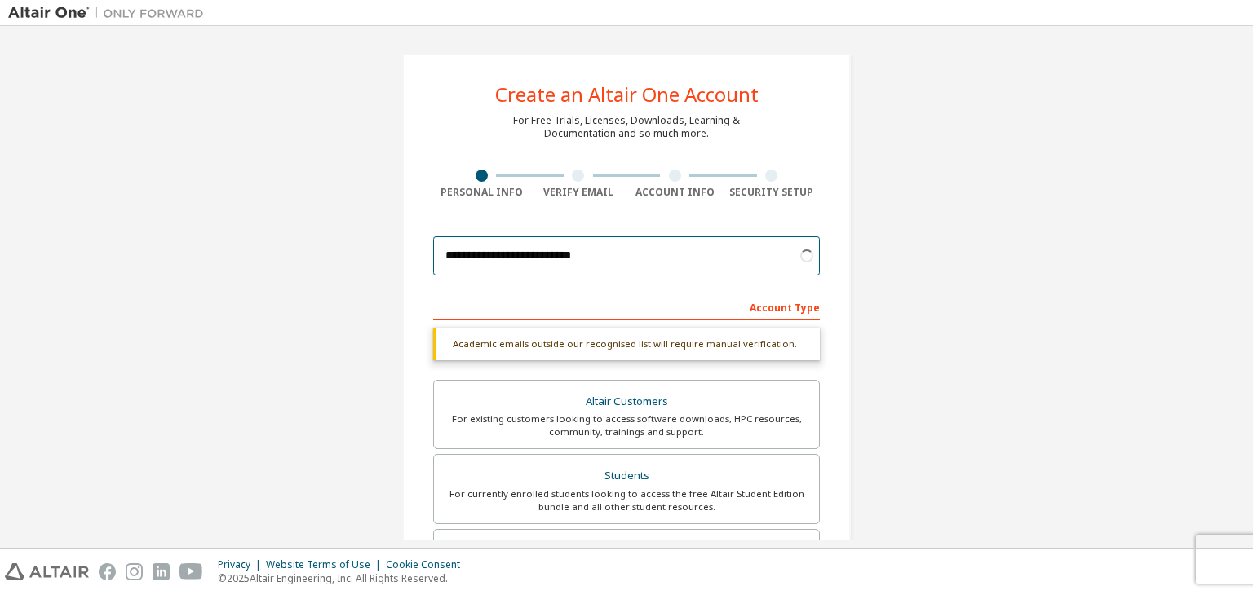  Describe the element at coordinates (626, 127) in the screenshot. I see `div: For Free Trials, Licenses, Downloads, Learning & Documentation and so much more.` at that location.